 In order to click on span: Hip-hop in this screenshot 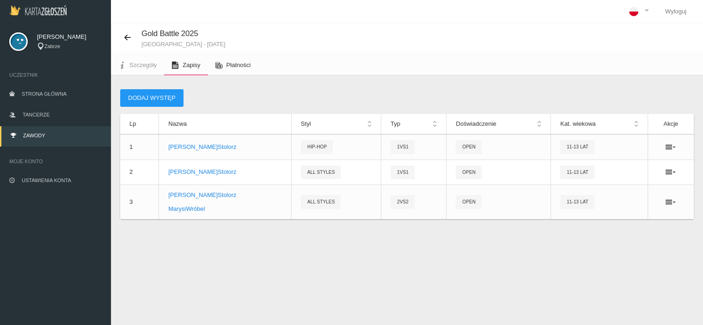, I will do `click(317, 147)`.